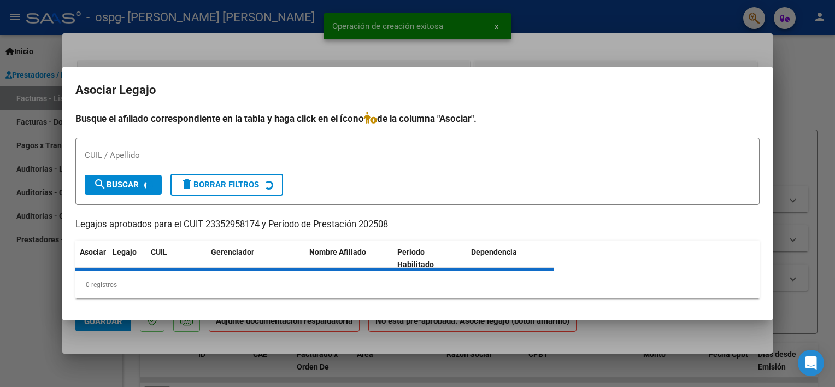  Describe the element at coordinates (125, 252) in the screenshot. I see `span: Legajo` at that location.